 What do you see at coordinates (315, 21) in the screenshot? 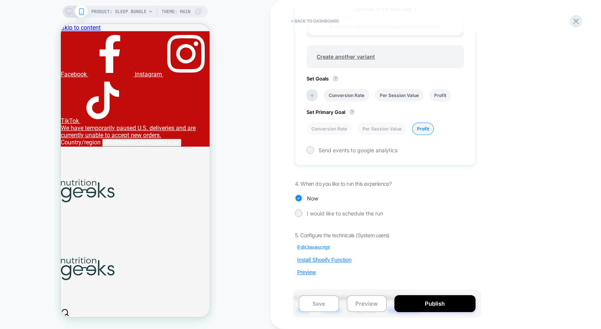
I see `button: < back to dashboard` at bounding box center [315, 21].